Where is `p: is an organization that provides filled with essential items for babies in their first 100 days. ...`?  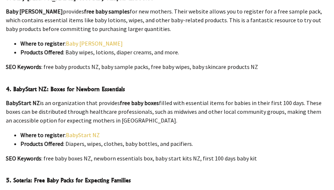 p: is an organization that provides filled with essential items for babies in their first 100 days. ... is located at coordinates (167, 112).